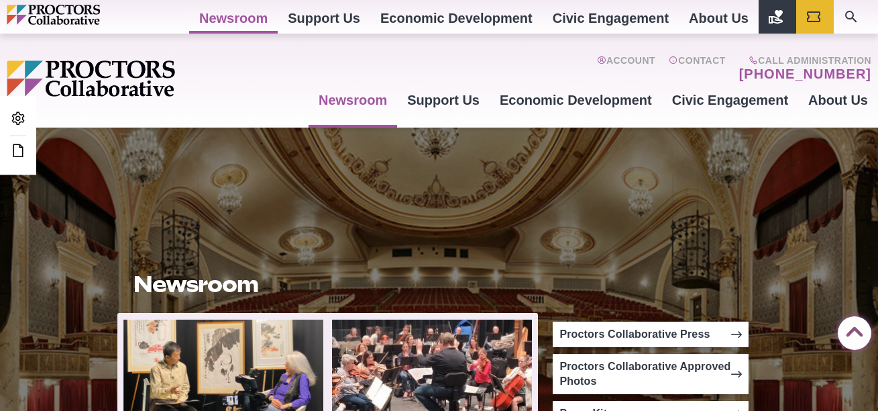 This screenshot has width=878, height=411. Describe the element at coordinates (18, 119) in the screenshot. I see `a: Admin Area` at that location.